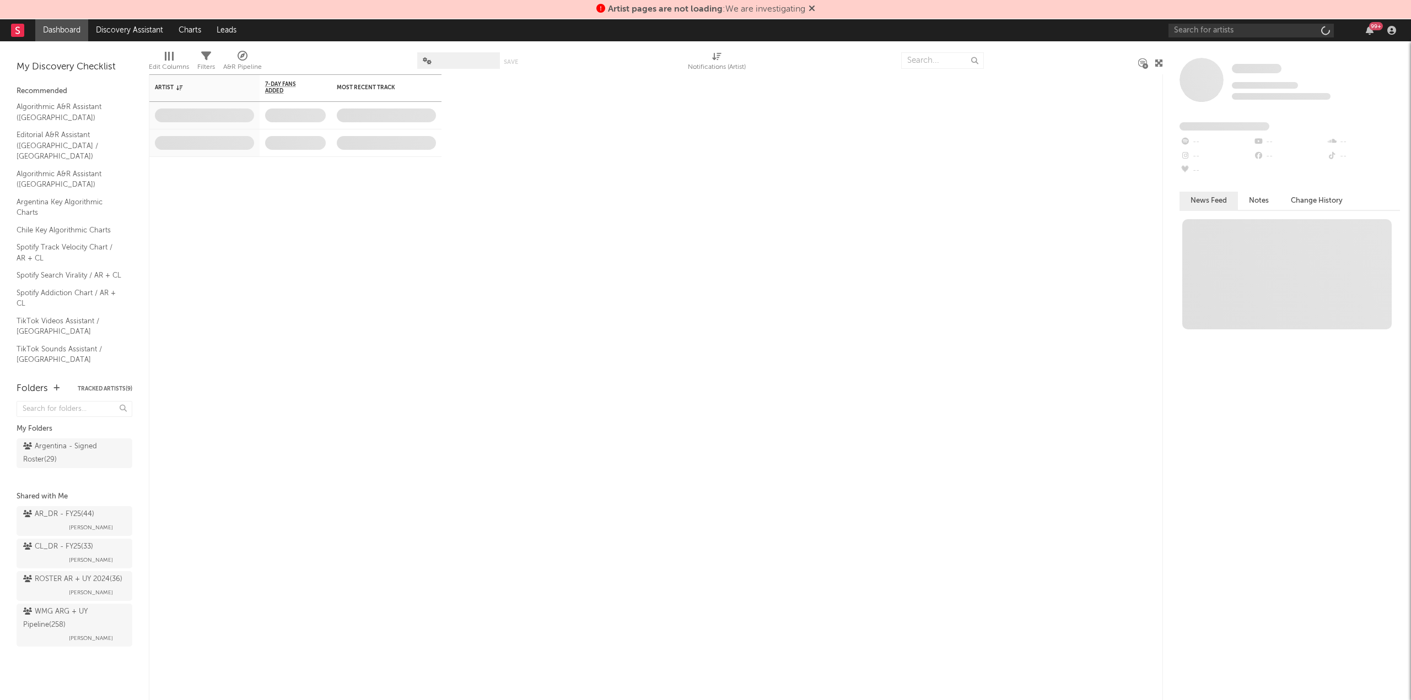 This screenshot has width=1411, height=700. Describe the element at coordinates (1251, 30) in the screenshot. I see `input: Search for artists` at that location.